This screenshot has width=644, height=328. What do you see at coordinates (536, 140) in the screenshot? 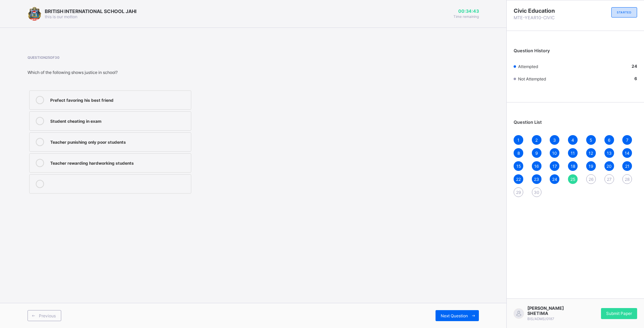
I see `span: 2` at bounding box center [536, 140].